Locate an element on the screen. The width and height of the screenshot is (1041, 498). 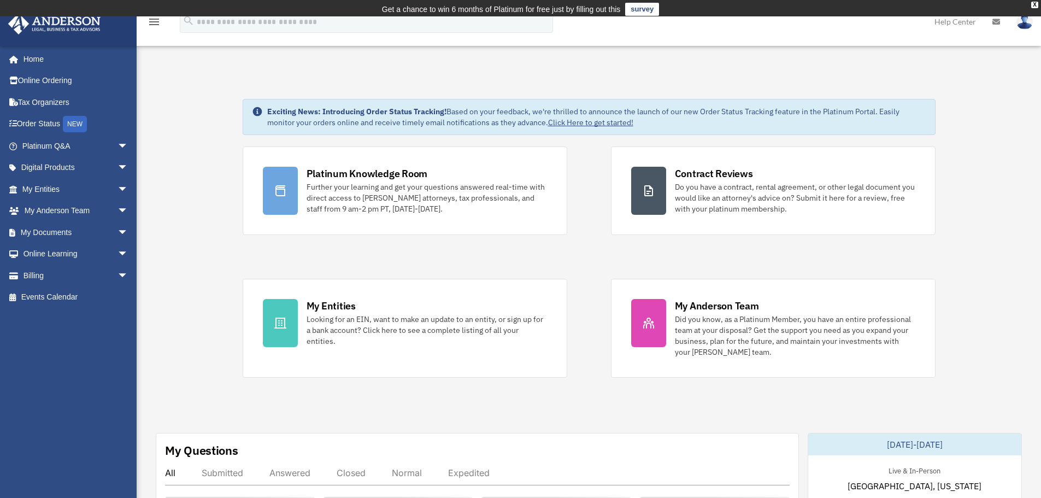
div: Live & In-Person is located at coordinates (914, 469).